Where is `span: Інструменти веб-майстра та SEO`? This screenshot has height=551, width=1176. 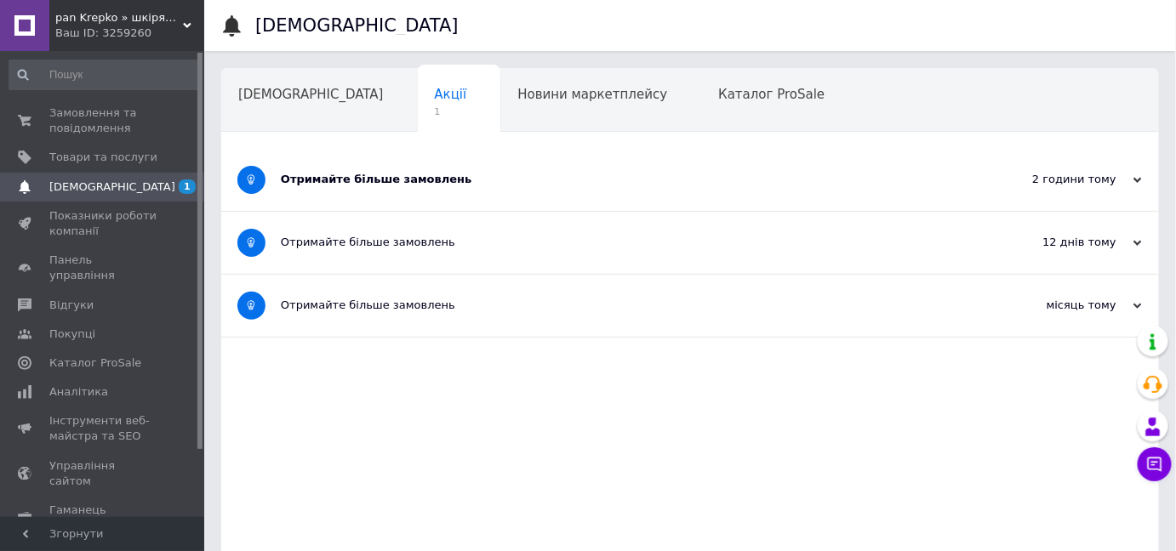
span: Інструменти веб-майстра та SEO is located at coordinates (103, 429).